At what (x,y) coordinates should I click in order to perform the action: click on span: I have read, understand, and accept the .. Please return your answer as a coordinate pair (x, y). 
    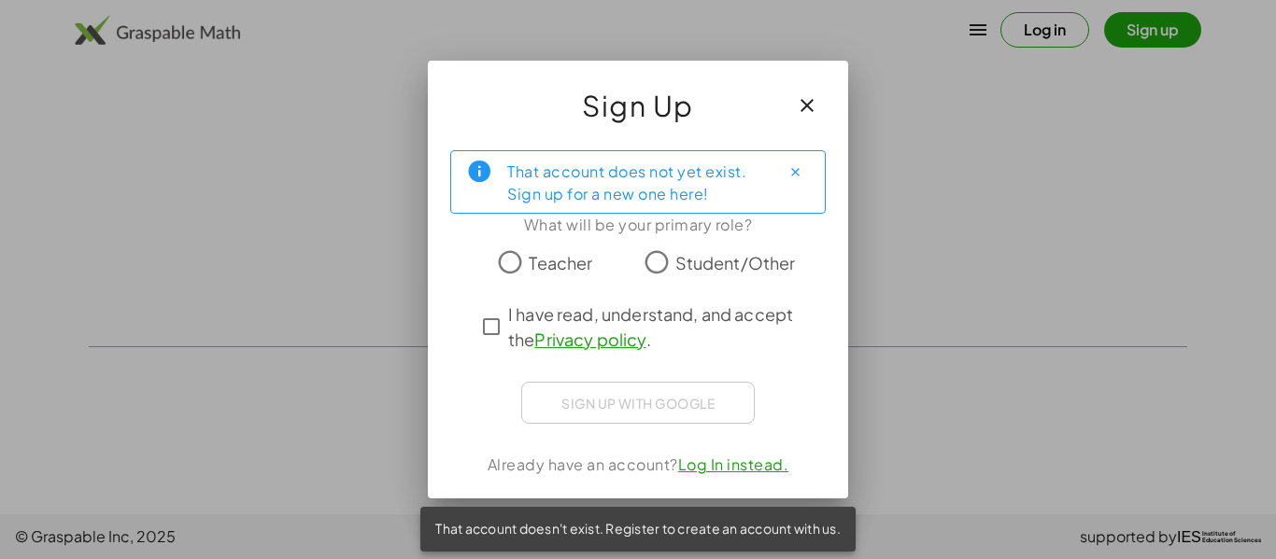
    Looking at the image, I should click on (655, 327).